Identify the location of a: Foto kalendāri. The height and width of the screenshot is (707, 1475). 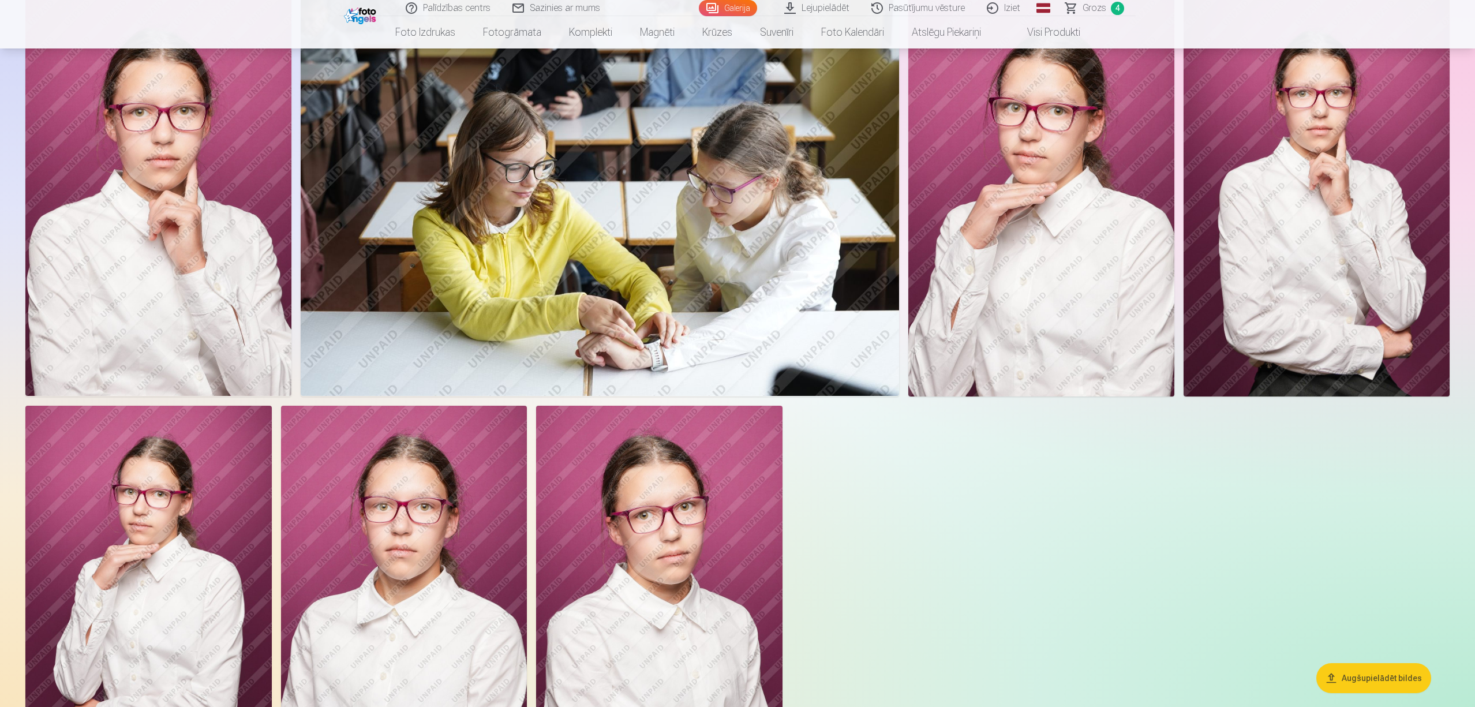
(852, 32).